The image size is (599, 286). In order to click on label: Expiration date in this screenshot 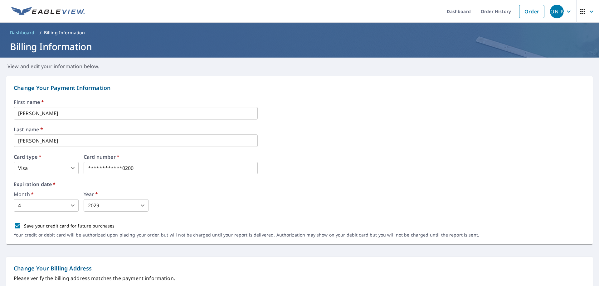, I will do `click(299, 185)`.